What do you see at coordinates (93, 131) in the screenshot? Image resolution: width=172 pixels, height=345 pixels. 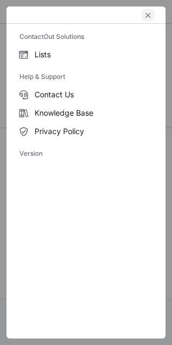 I see `span: Privacy Policy` at bounding box center [93, 131].